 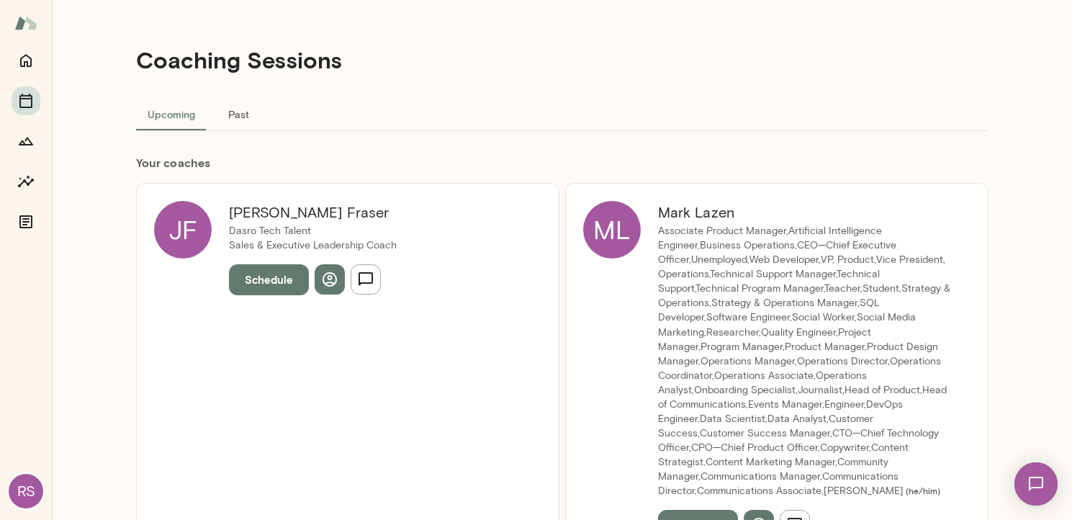 What do you see at coordinates (366, 279) in the screenshot?
I see `button: Send message` at bounding box center [366, 279].